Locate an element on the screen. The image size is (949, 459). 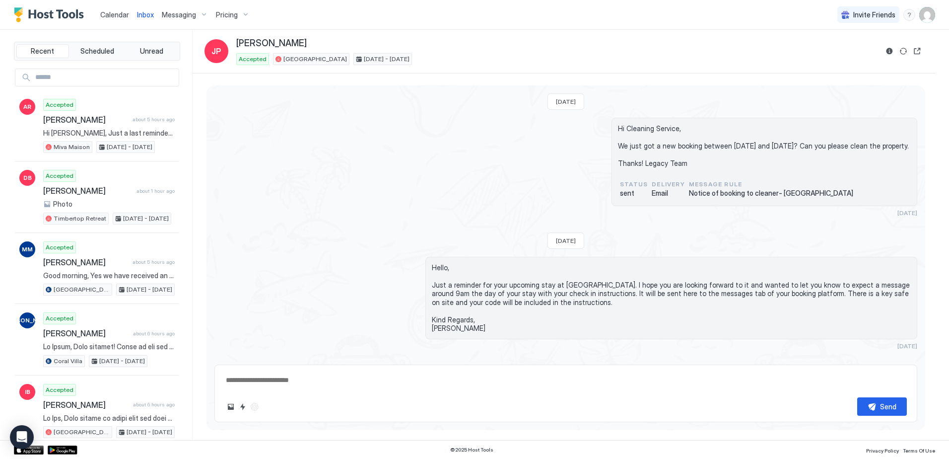
span: Inbox is located at coordinates (145, 14).